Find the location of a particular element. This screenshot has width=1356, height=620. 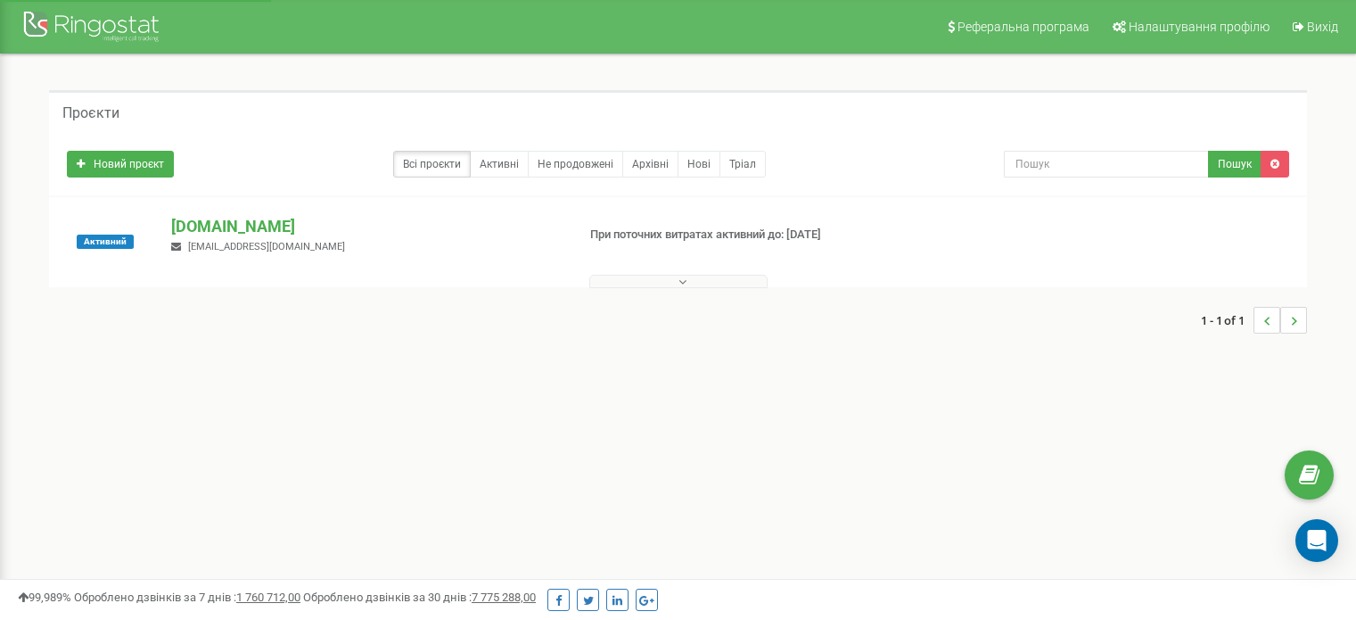

h5: Проєкти is located at coordinates (91, 113).